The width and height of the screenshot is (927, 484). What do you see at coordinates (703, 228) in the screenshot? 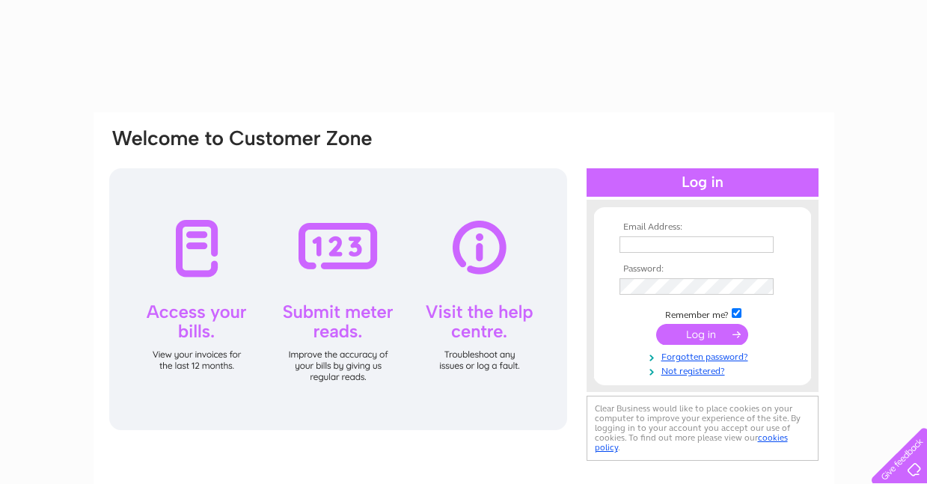
I see `th: Email Address:` at bounding box center [703, 228].